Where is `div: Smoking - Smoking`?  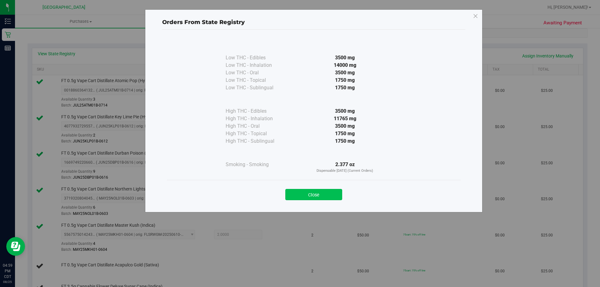 div: Smoking - Smoking is located at coordinates (257, 165).